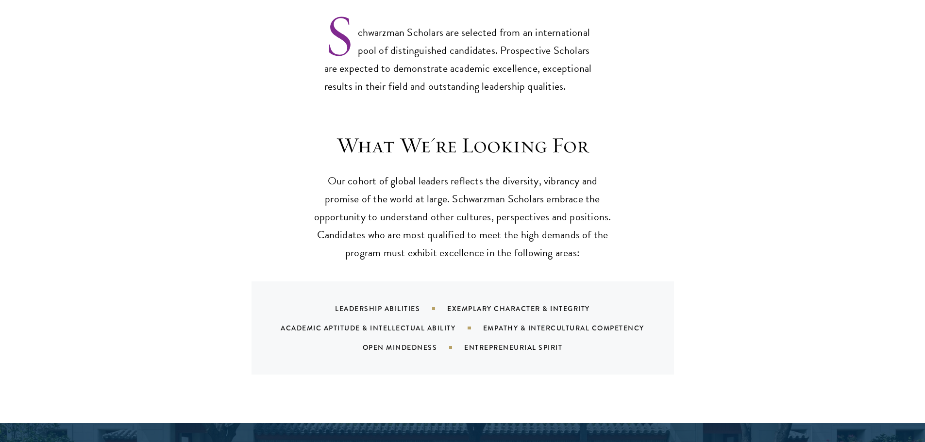  I want to click on h3: What We're Looking For, so click(463, 146).